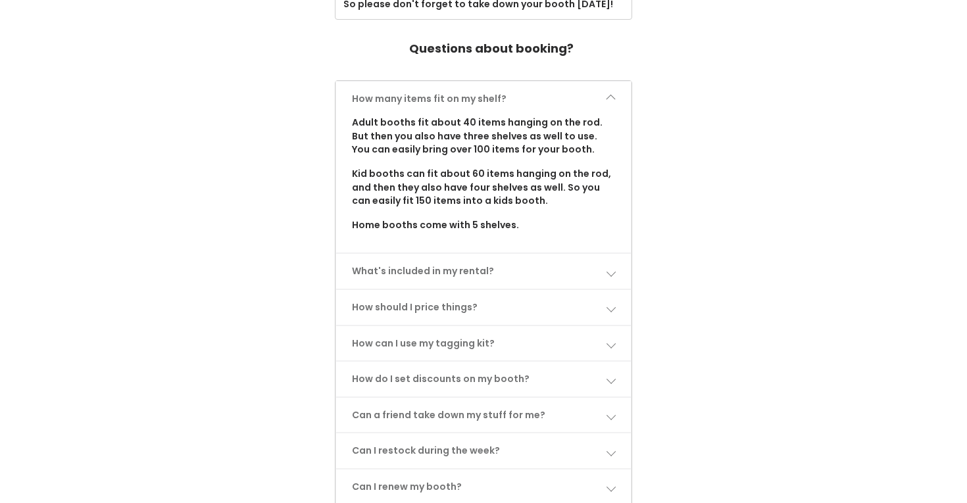 Image resolution: width=967 pixels, height=503 pixels. Describe the element at coordinates (484, 188) in the screenshot. I see `p: Kid booths can fit about 60 items hanging on the rod, and then they also have four shelves as wel...` at that location.